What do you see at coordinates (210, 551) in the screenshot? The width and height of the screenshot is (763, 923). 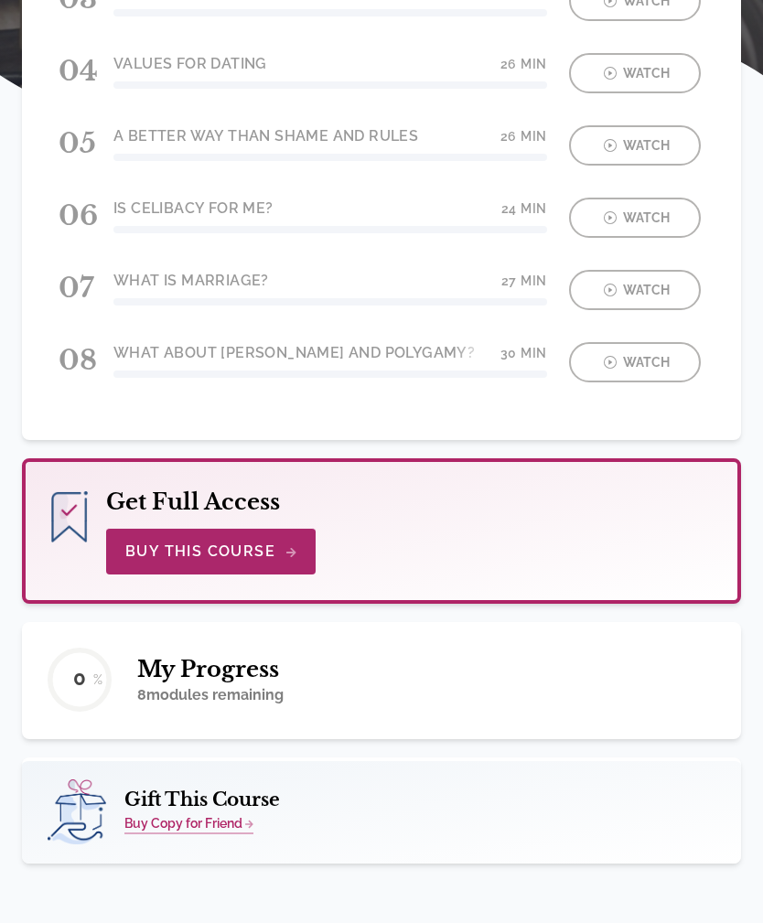 I see `button: Buy This Course` at bounding box center [210, 551].